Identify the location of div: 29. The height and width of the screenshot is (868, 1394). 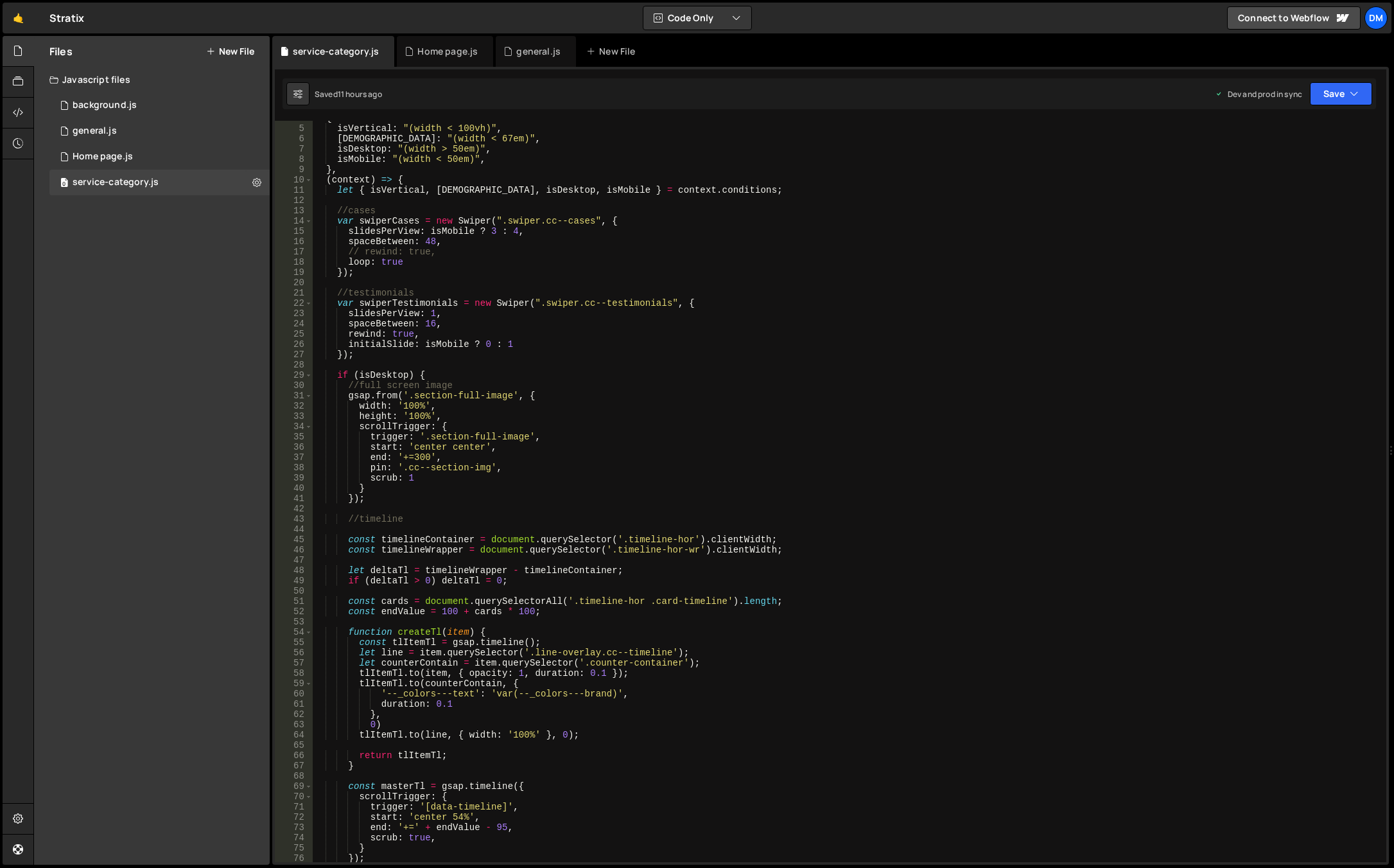
(293, 375).